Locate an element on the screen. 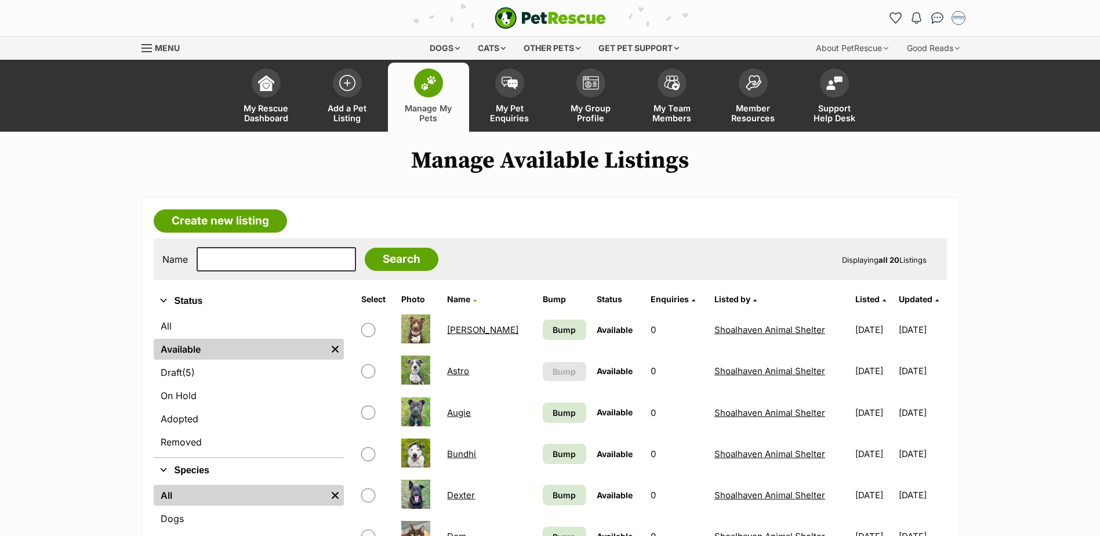  span: Support Help Desk is located at coordinates (835, 113).